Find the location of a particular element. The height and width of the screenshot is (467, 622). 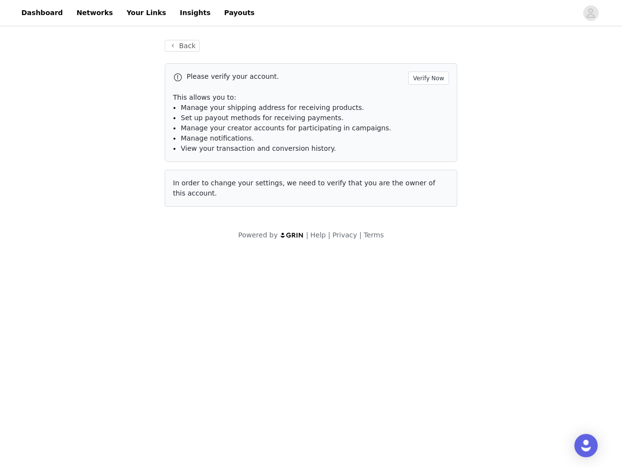

button: Back is located at coordinates (182, 46).